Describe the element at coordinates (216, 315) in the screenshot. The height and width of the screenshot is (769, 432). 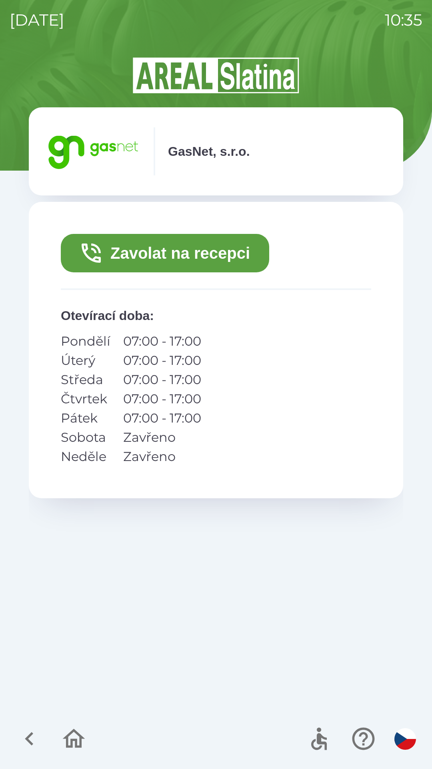
I see `p: Otevírací doba :` at that location.